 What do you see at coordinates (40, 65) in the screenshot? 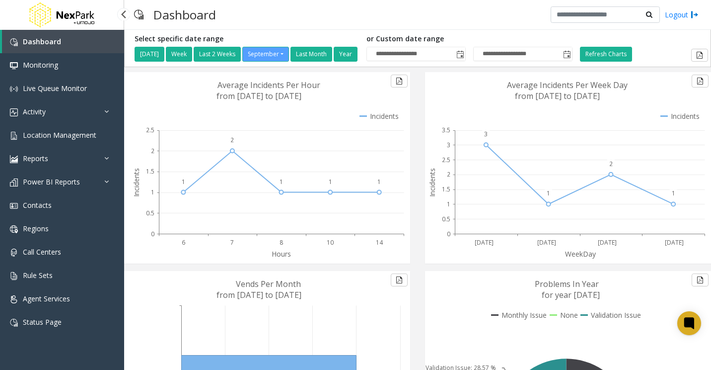
I see `span: Monitoring` at bounding box center [40, 65].